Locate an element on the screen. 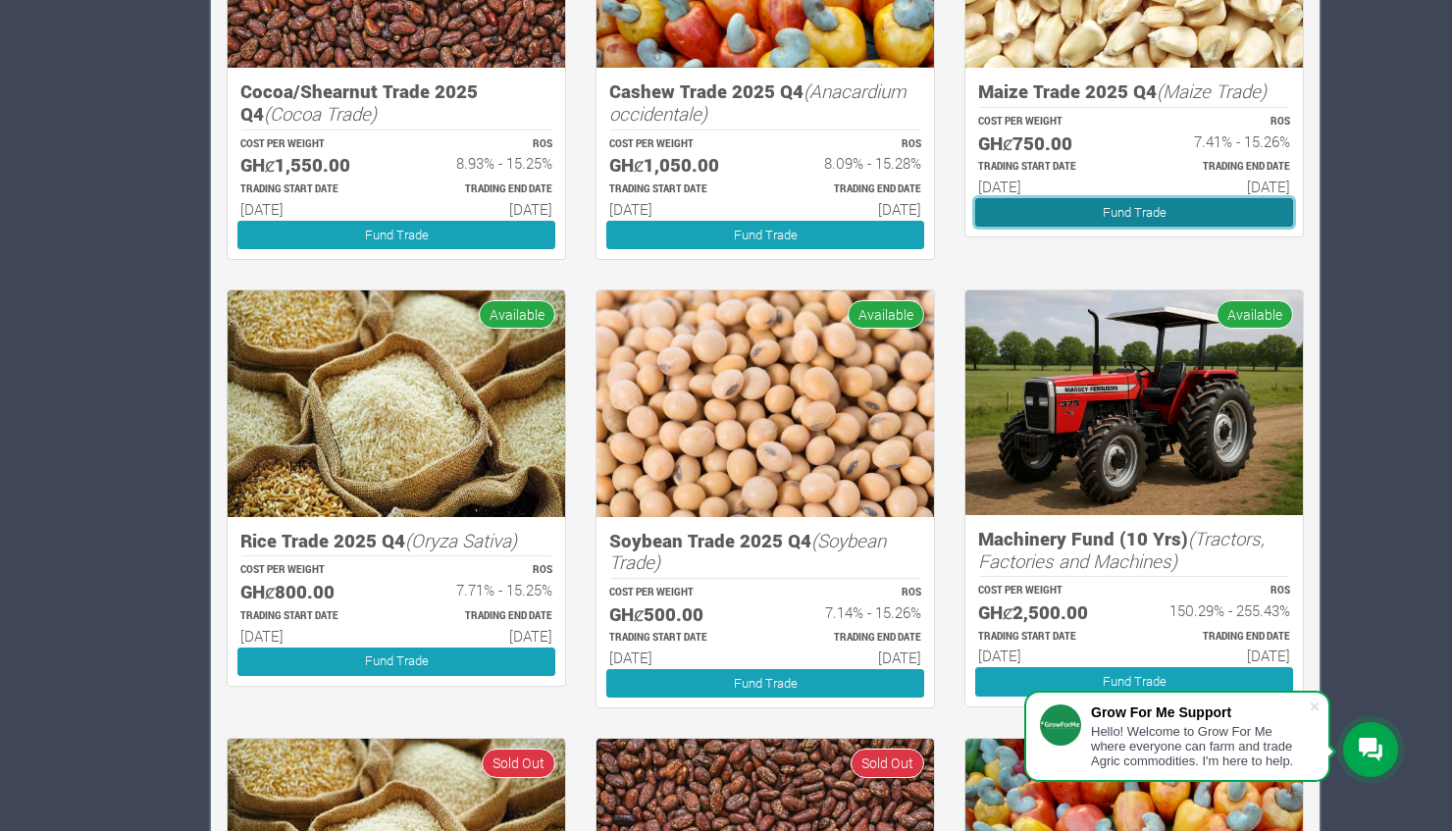  h5: Rice Trade 2025 Q4 is located at coordinates (396, 541).